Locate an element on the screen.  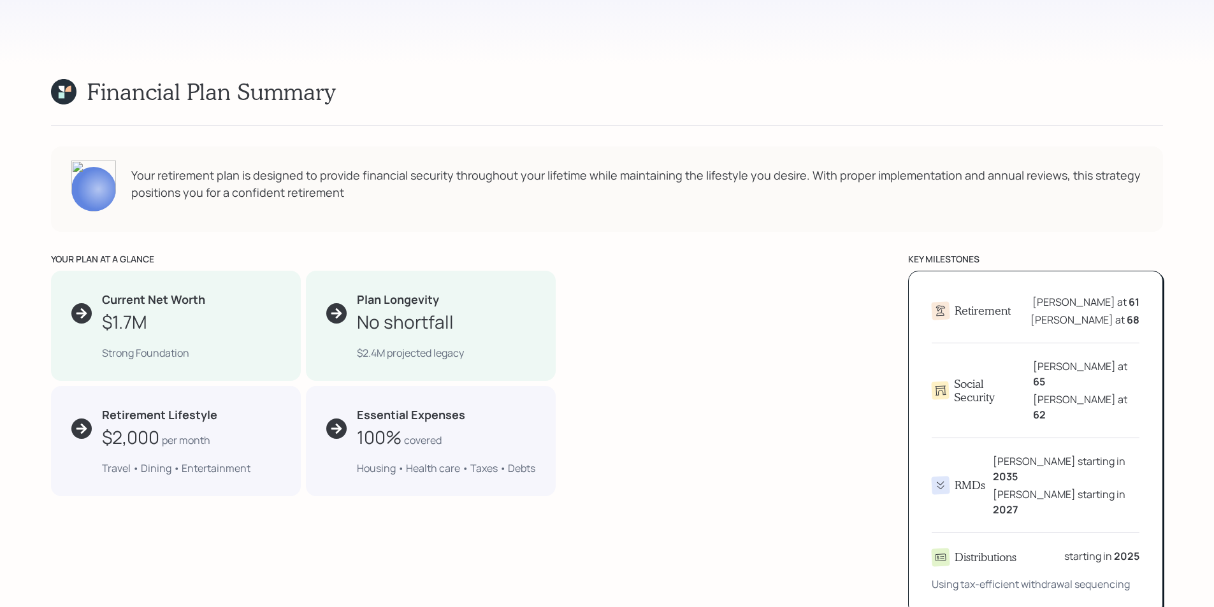
div: $2.4M projected legacy is located at coordinates (446, 353).